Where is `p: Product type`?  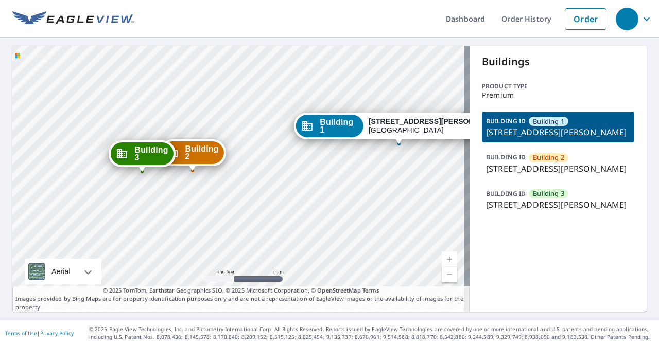
p: Product type is located at coordinates (558, 86).